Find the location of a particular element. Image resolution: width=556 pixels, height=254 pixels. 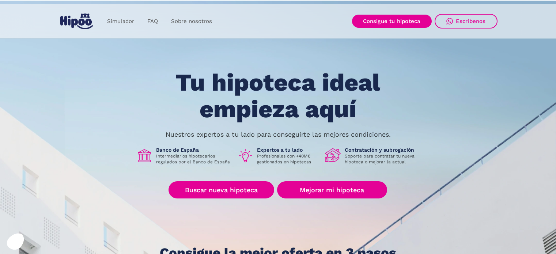

a: Simulador is located at coordinates (121, 21).